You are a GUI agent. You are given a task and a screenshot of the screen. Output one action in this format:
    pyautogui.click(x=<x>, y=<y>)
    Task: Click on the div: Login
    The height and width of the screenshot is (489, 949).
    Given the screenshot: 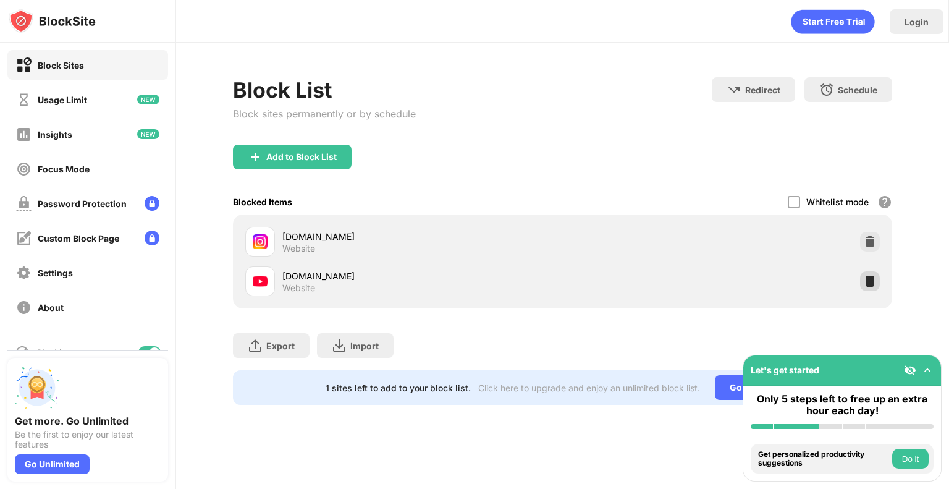 What is the action you would take?
    pyautogui.click(x=916, y=22)
    